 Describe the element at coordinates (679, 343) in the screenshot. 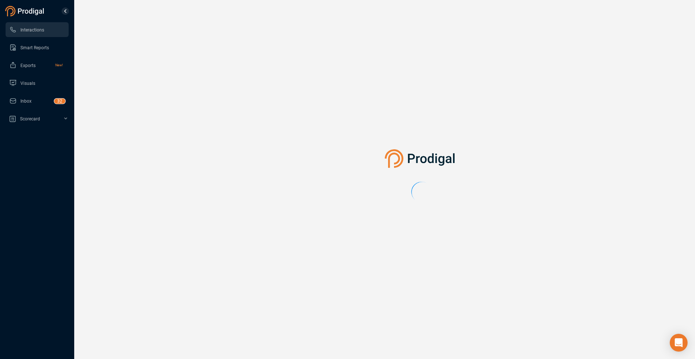

I see `div: Open Intercom Messenger` at that location.